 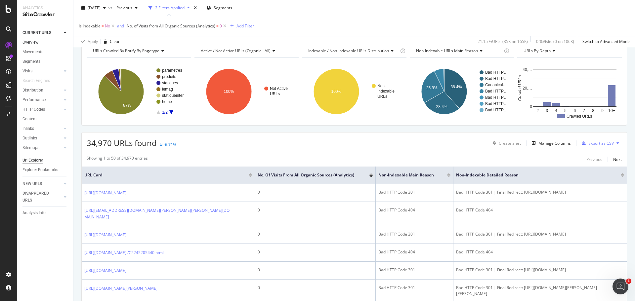 What do you see at coordinates (241, 26) in the screenshot?
I see `button: Add Filter` at bounding box center [241, 26].